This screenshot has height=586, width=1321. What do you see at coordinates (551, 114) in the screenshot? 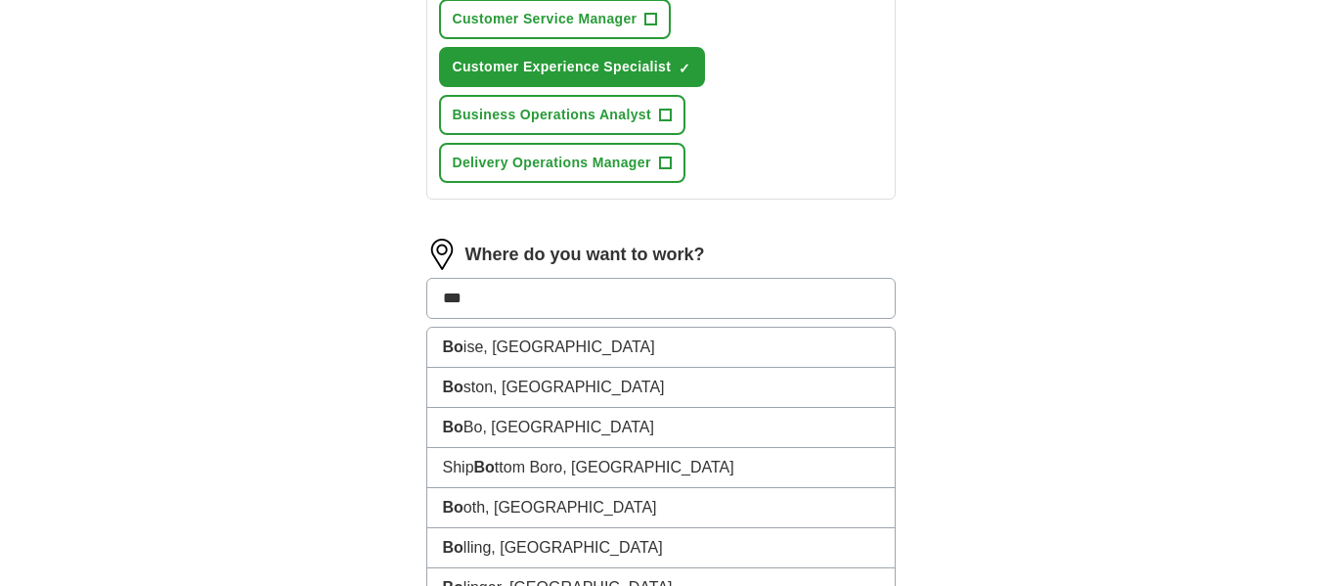
I see `span: Business Operations Analyst` at bounding box center [551, 114].